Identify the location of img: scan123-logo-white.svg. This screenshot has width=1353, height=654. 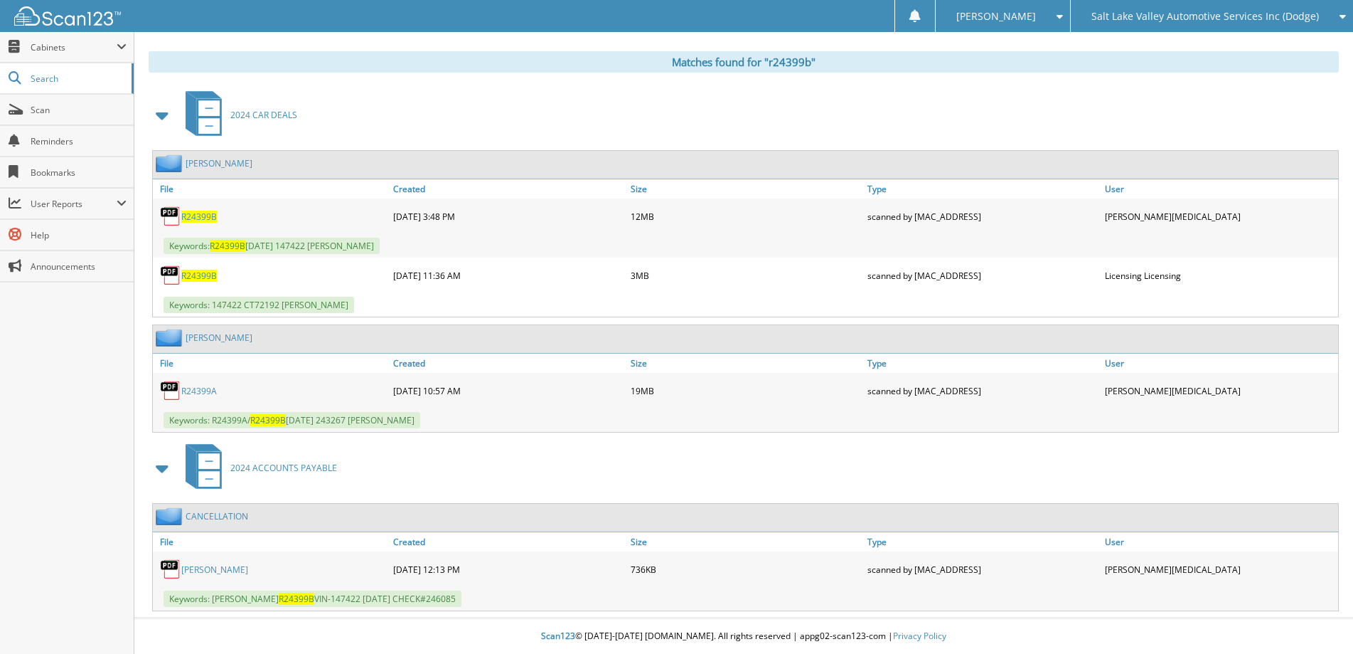
(68, 16).